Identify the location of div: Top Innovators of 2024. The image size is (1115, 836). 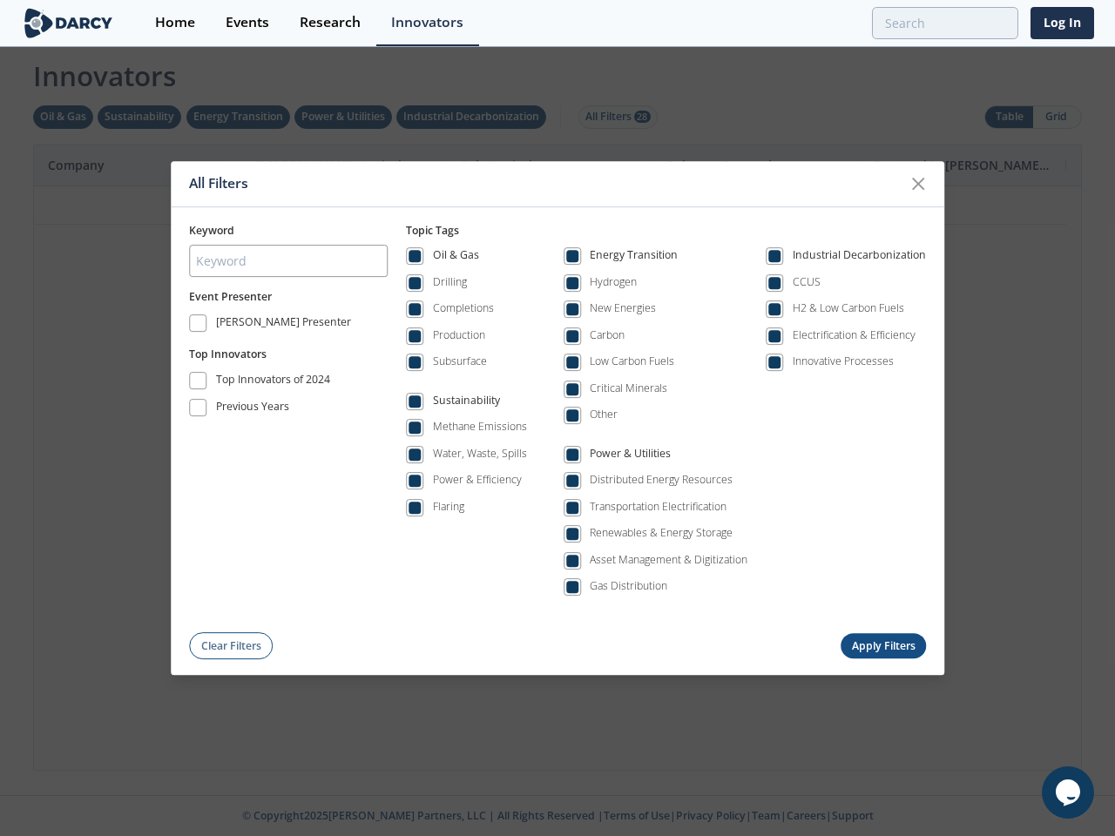
(273, 382).